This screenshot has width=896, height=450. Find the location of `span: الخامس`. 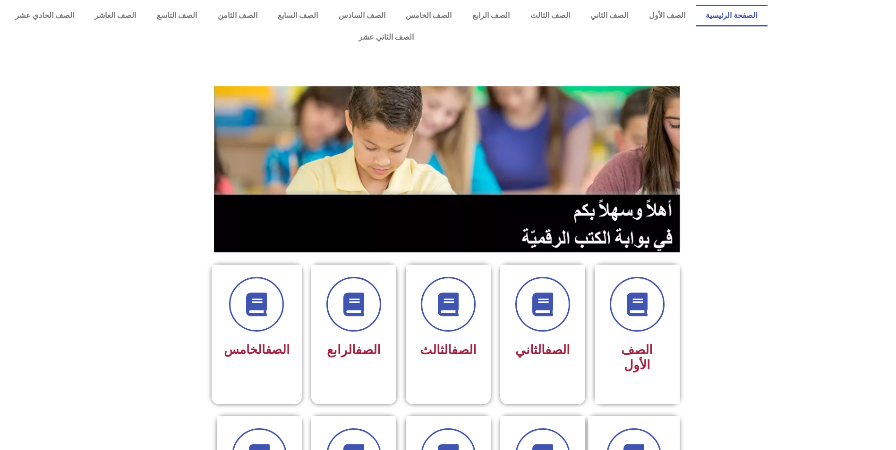

span: الخامس is located at coordinates (256, 350).